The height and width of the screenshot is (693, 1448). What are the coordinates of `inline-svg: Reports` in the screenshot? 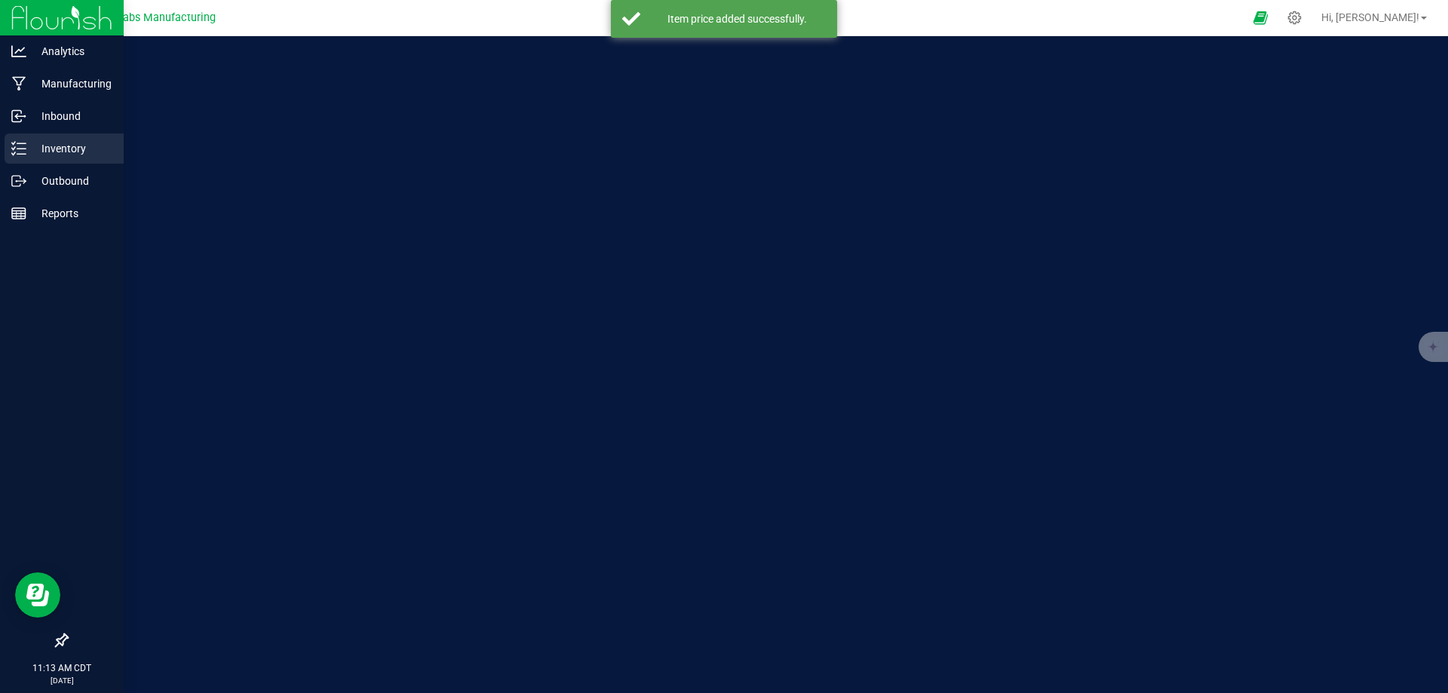 It's located at (19, 213).